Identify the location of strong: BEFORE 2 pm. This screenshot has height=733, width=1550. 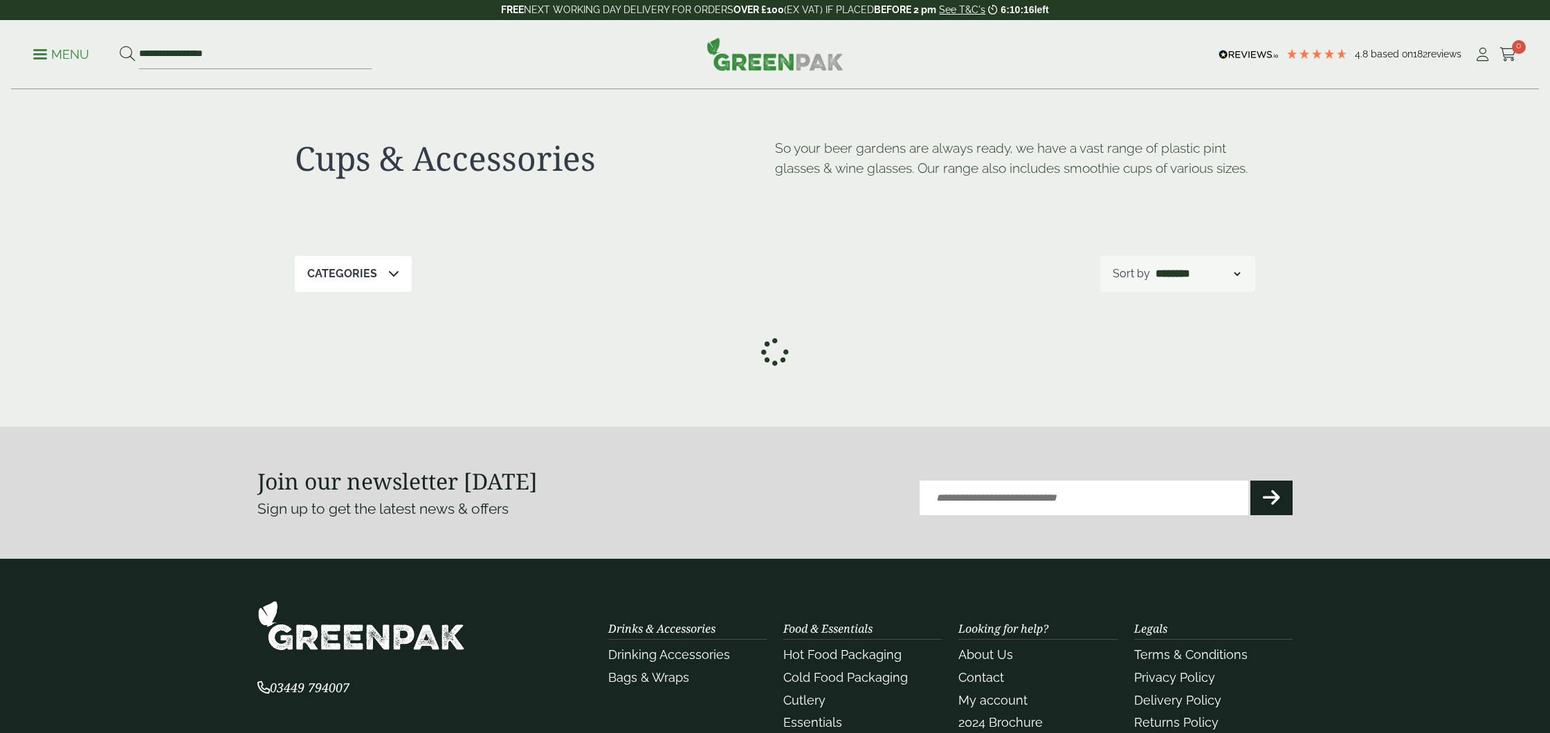
(905, 10).